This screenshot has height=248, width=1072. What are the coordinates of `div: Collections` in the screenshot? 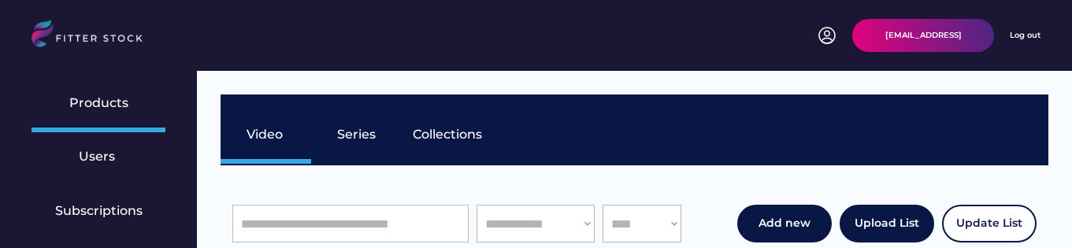 It's located at (447, 135).